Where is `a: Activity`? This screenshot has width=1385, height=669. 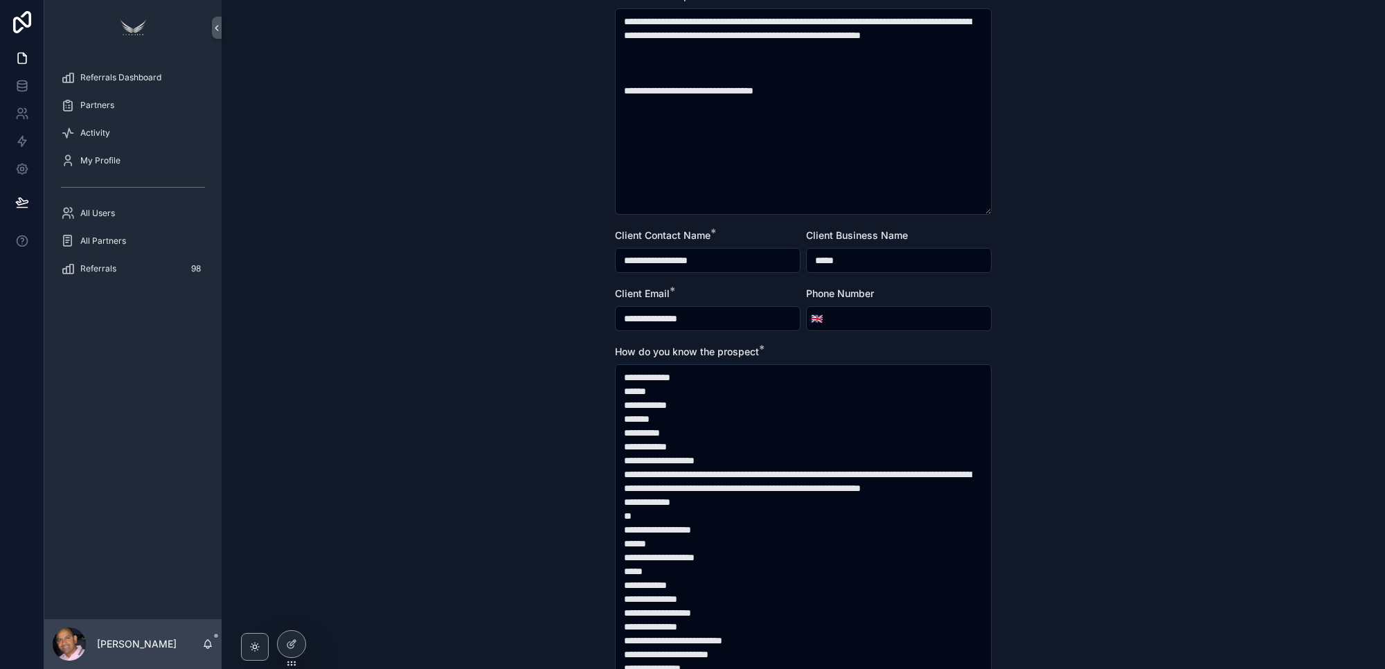 a: Activity is located at coordinates (133, 133).